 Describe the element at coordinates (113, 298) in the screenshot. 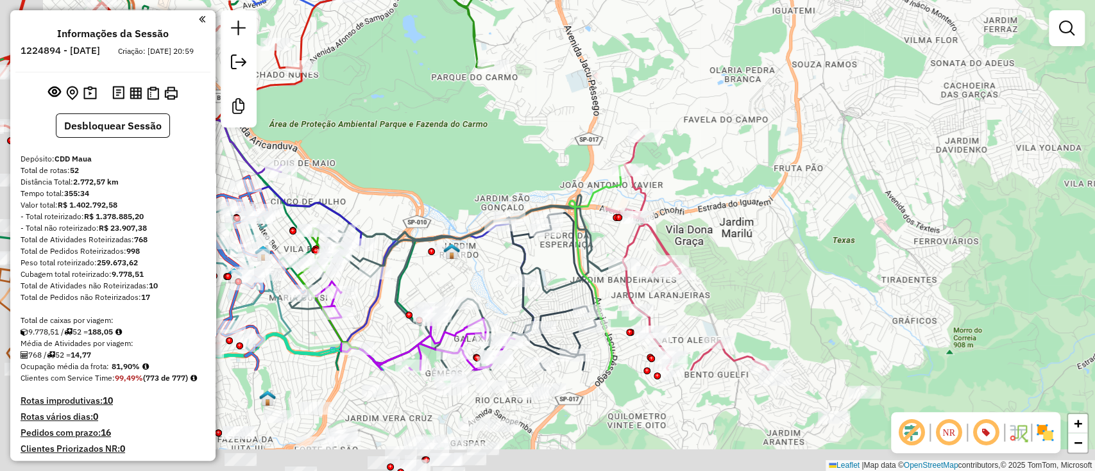

I see `div: Total de Pedidos não Roteirizados:` at that location.